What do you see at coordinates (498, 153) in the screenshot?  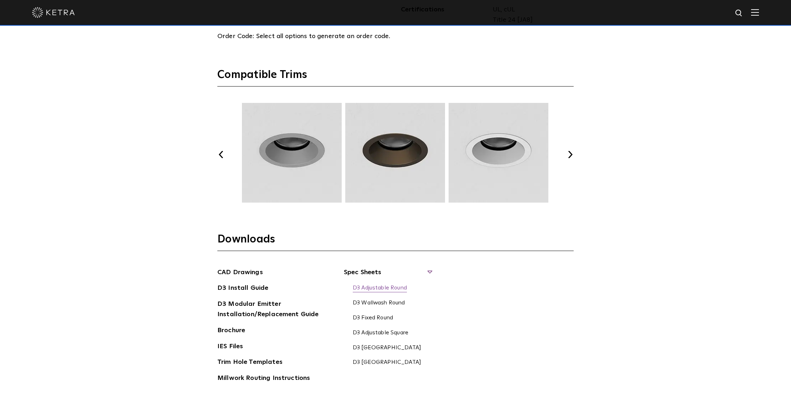 I see `img: TRM005.webp` at bounding box center [498, 153].